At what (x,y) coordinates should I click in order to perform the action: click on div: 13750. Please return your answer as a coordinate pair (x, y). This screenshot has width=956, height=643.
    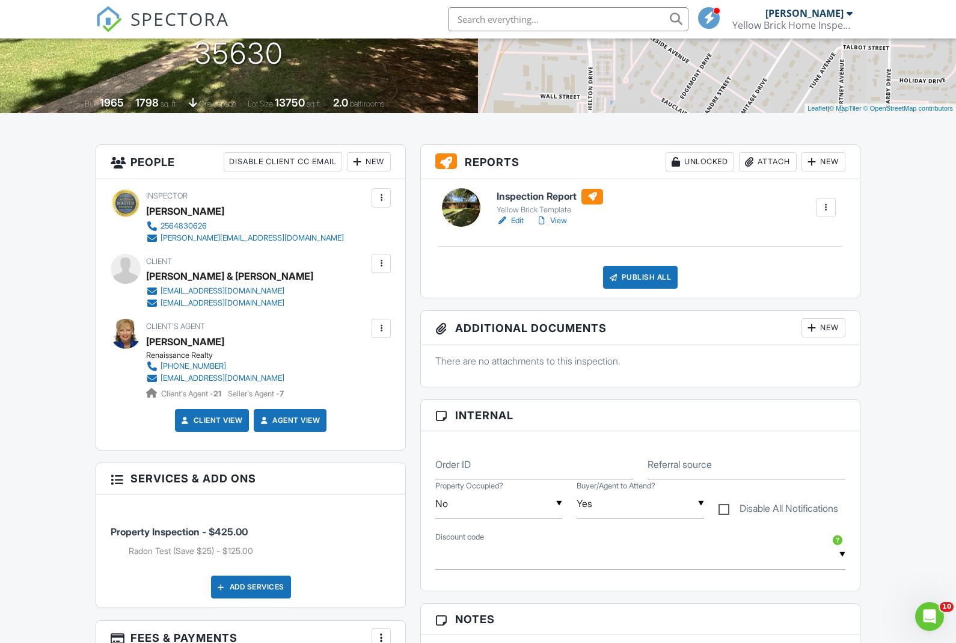
    Looking at the image, I should click on (290, 102).